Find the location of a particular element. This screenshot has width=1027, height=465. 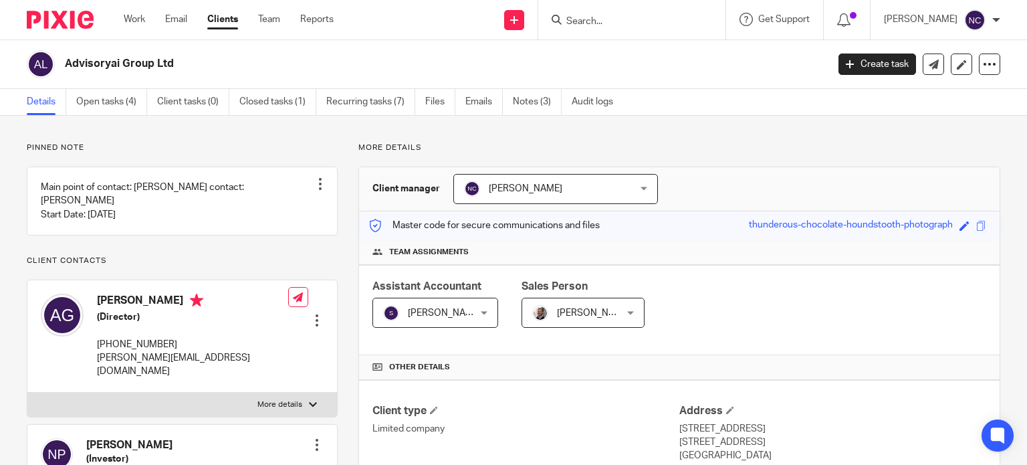

a: Email is located at coordinates (176, 19).